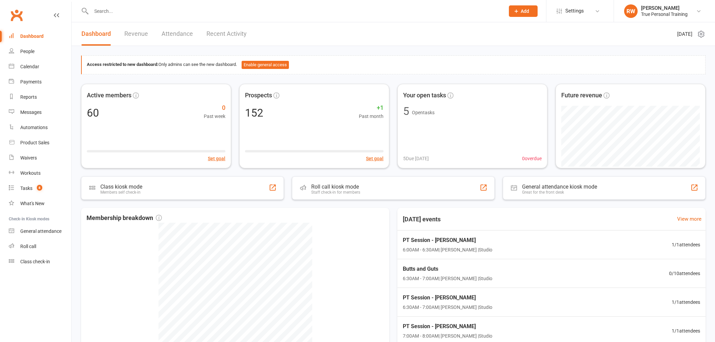  Describe the element at coordinates (34, 127) in the screenshot. I see `div: Automations` at that location.